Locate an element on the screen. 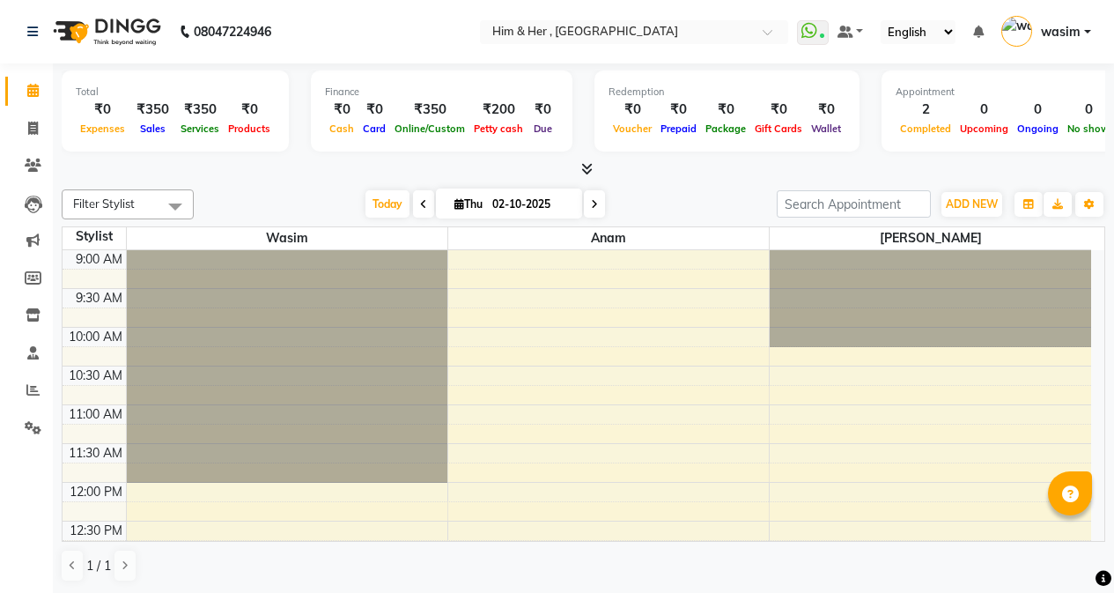 The image size is (1114, 593). span: Cash is located at coordinates (342, 129).